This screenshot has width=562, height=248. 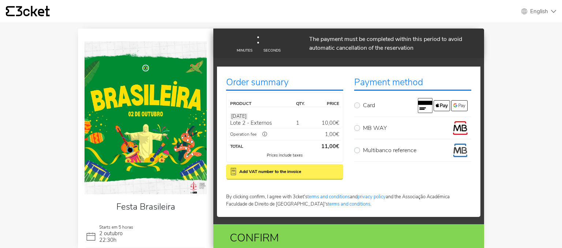 I want to click on div: ⓘ, so click(x=265, y=135).